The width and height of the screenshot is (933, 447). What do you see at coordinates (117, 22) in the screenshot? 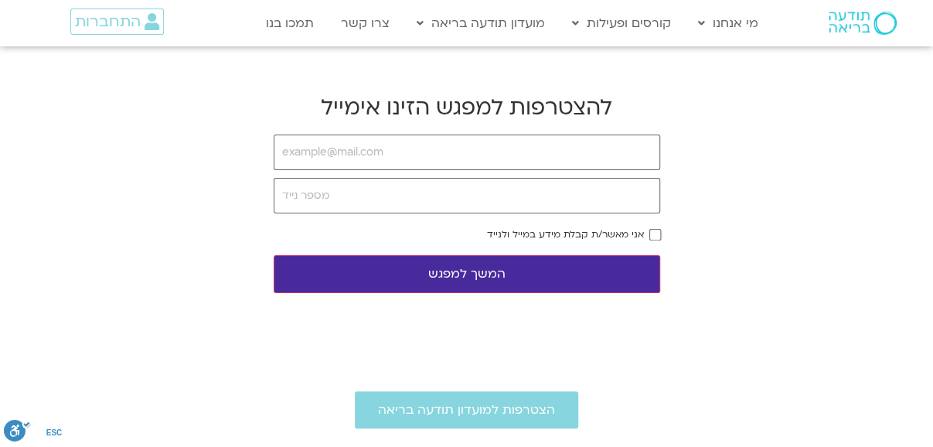
I see `a: התחברות` at bounding box center [117, 22].